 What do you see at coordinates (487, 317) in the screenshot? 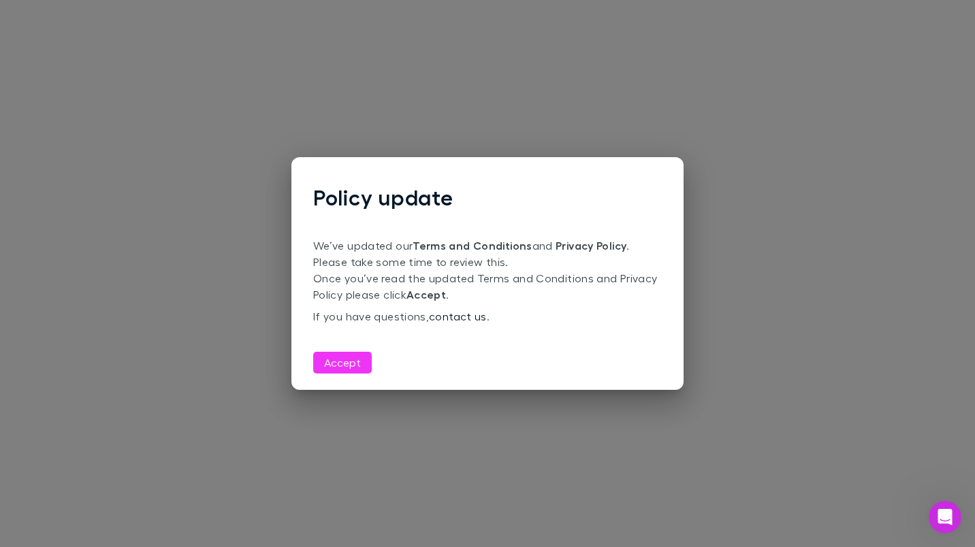
I see `p: If you have questions, .` at bounding box center [487, 317].